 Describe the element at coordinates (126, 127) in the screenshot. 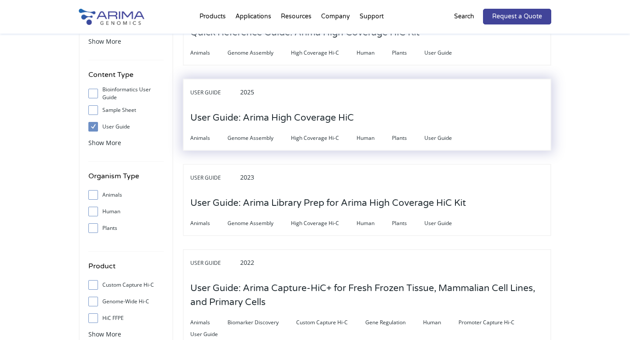

I see `label: User Guide` at that location.